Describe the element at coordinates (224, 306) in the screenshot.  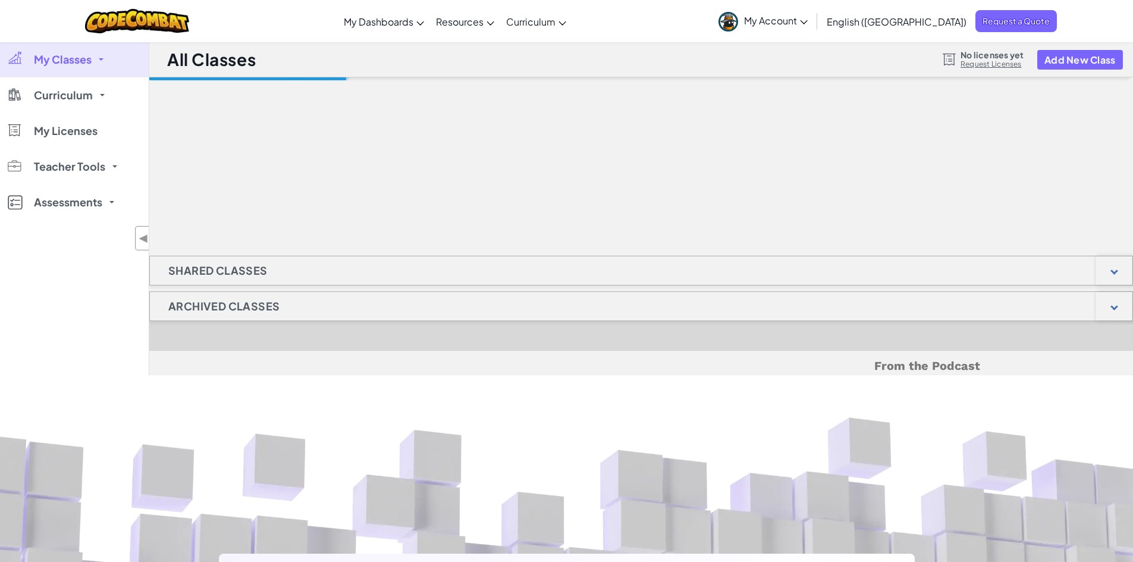
I see `h1: Archived Classes` at that location.